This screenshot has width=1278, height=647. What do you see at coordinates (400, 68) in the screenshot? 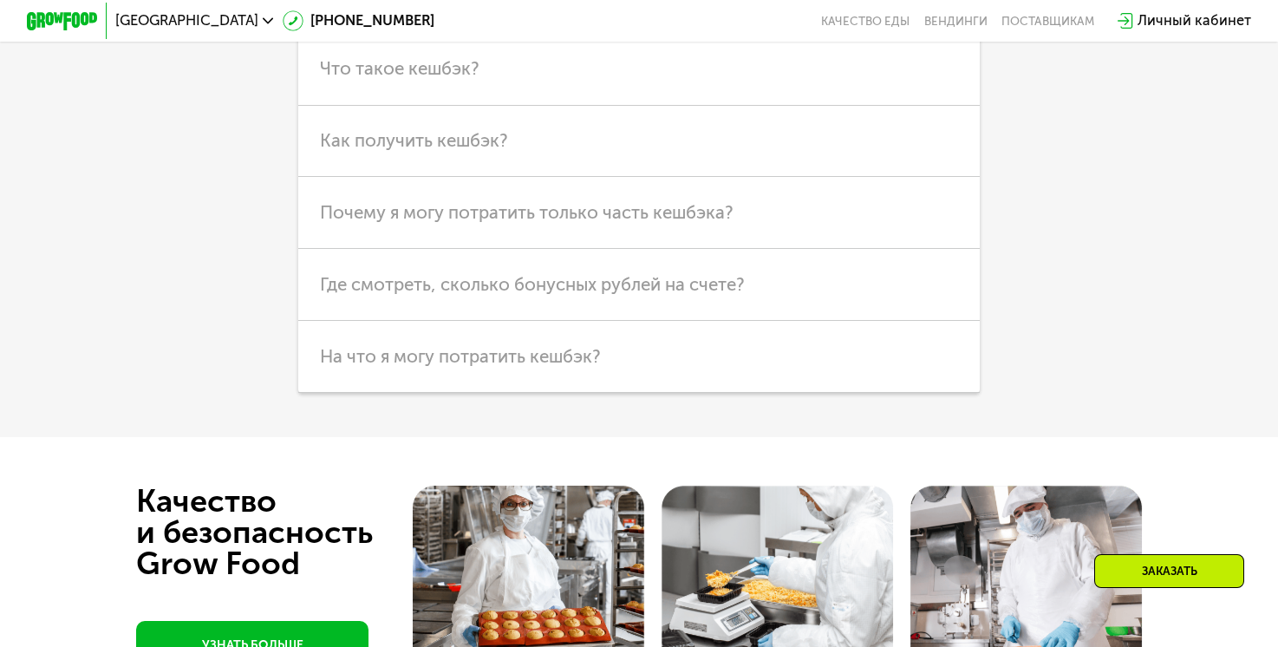
I see `span: Что такое кешбэк?` at bounding box center [400, 68].